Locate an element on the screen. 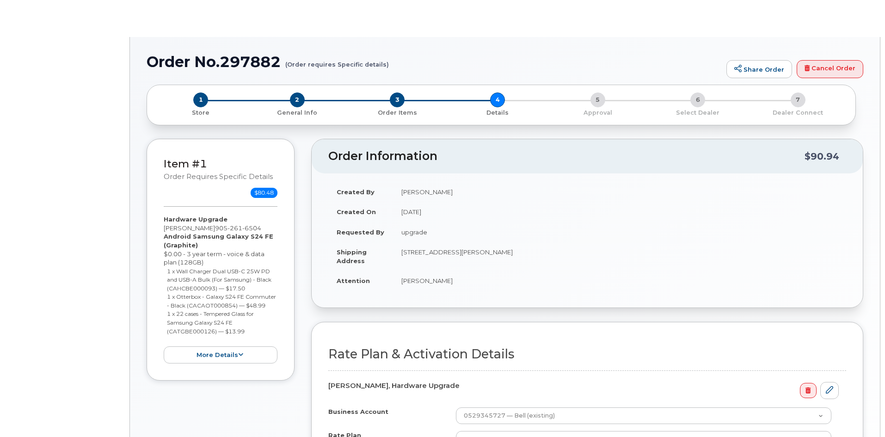 The height and width of the screenshot is (437, 885). h2: Order Information is located at coordinates (566, 156).